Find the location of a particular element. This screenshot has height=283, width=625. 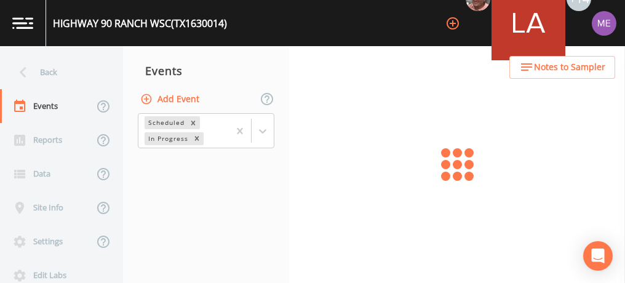

div: Remove Scheduled is located at coordinates (193, 122).